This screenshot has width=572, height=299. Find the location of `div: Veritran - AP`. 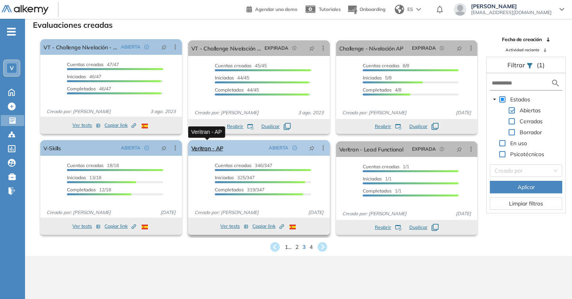

div: Veritran - AP is located at coordinates (207, 132).